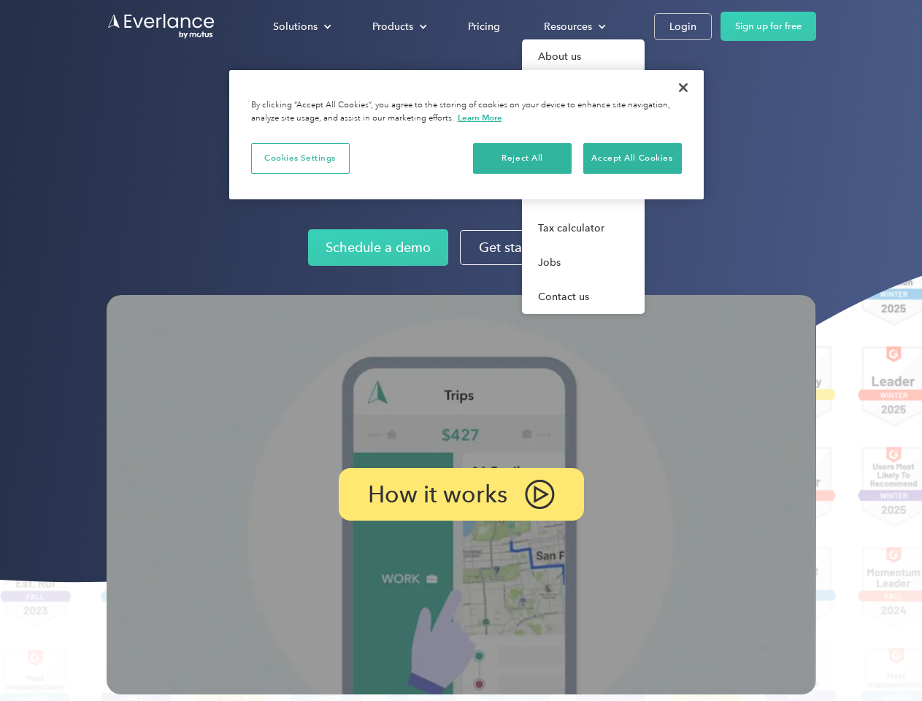 This screenshot has height=701, width=922. I want to click on a: About us, so click(583, 56).